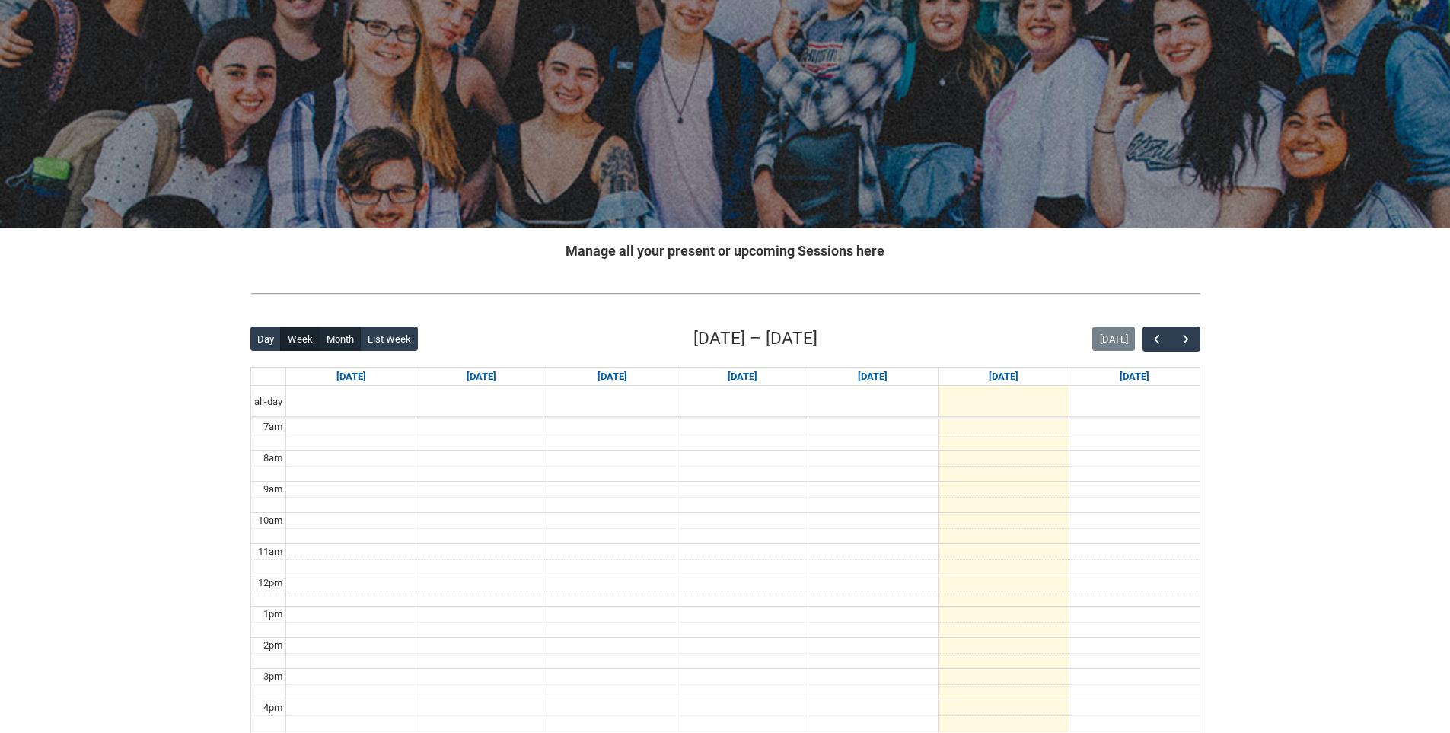 This screenshot has width=1450, height=733. I want to click on button: Day, so click(266, 339).